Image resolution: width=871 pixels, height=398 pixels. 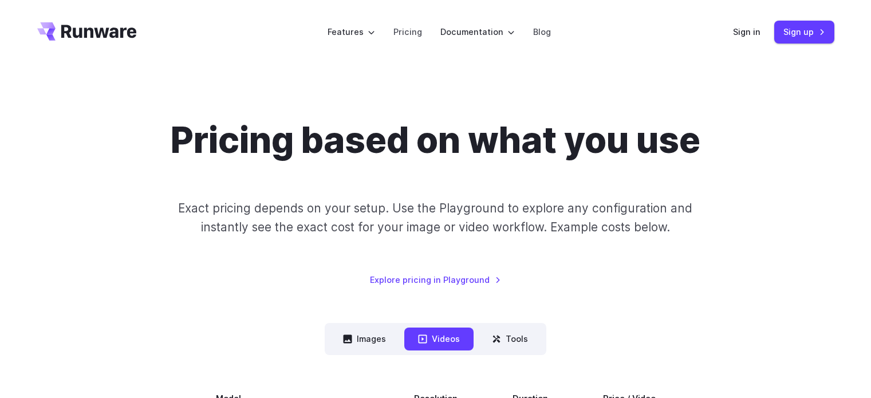 I want to click on a: Blog, so click(x=541, y=31).